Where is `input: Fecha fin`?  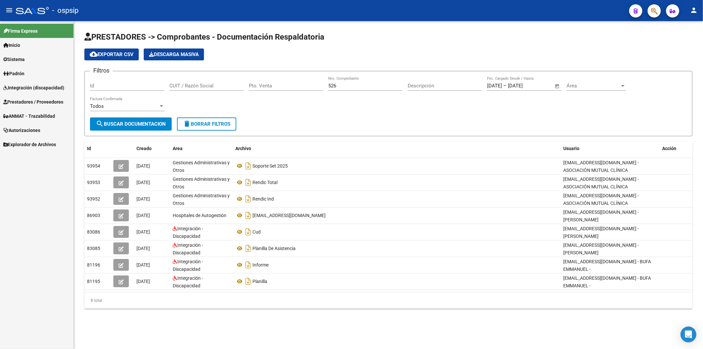
input: Fecha fin is located at coordinates (524, 86).